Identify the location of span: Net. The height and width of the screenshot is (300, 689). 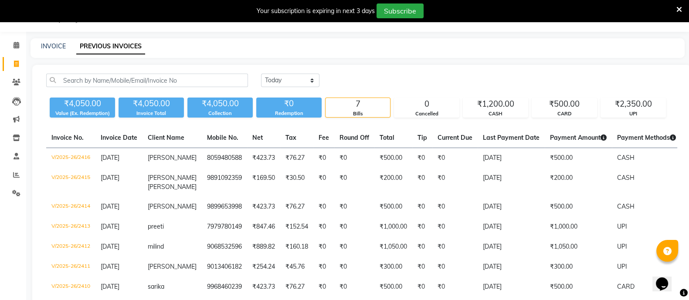
(258, 138).